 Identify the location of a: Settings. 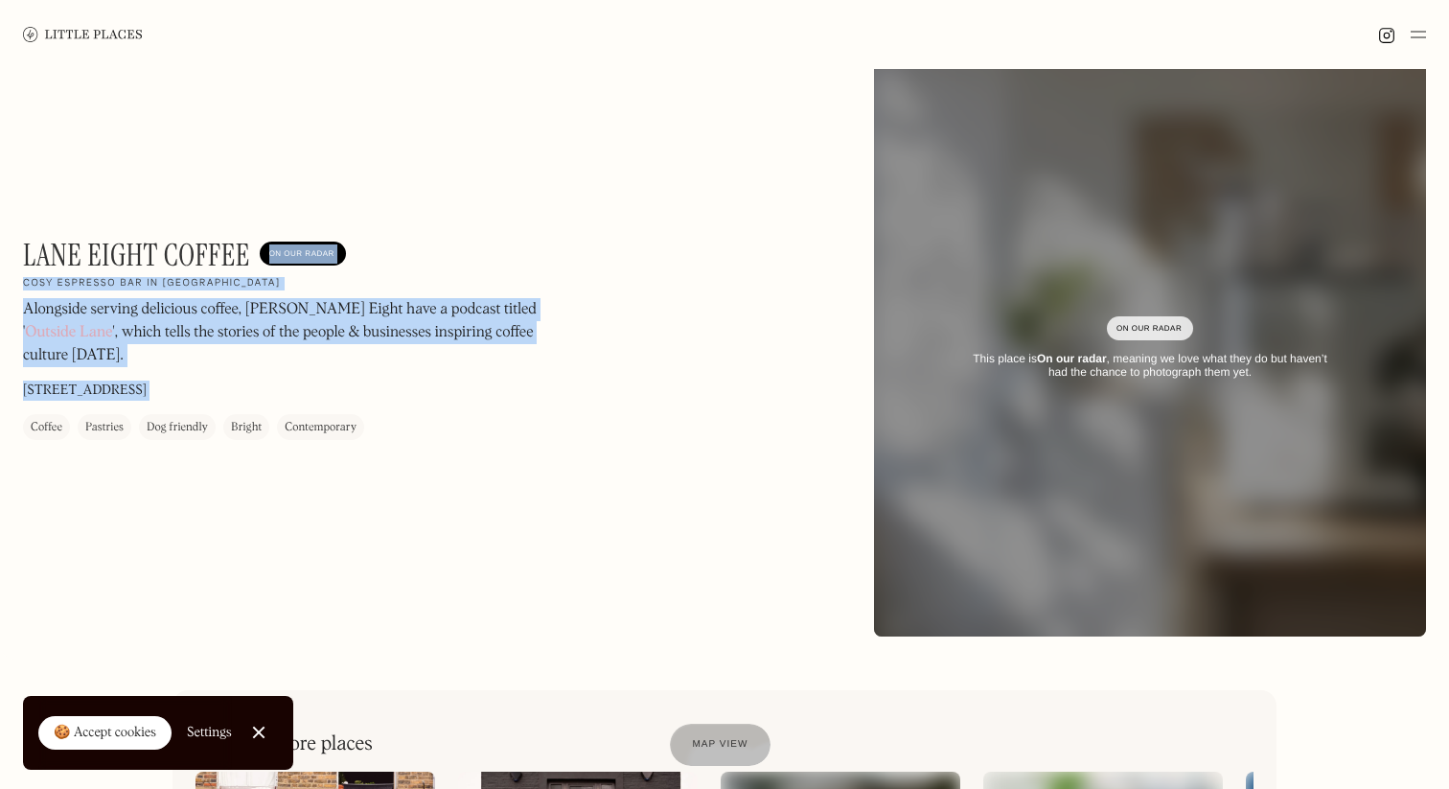
(209, 732).